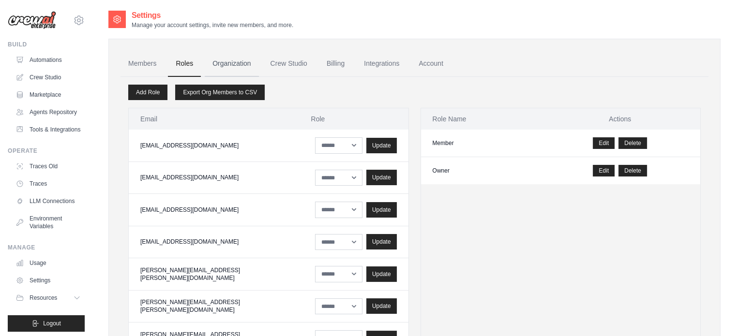  Describe the element at coordinates (48, 130) in the screenshot. I see `a: Tools & Integrations` at that location.